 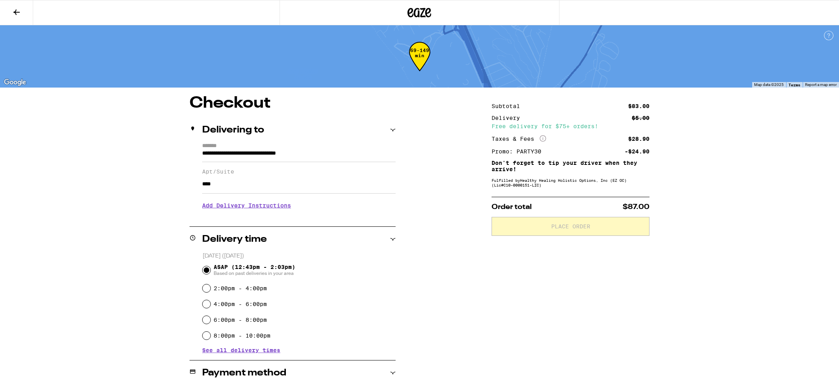 I want to click on button: See all delivery times, so click(x=241, y=351).